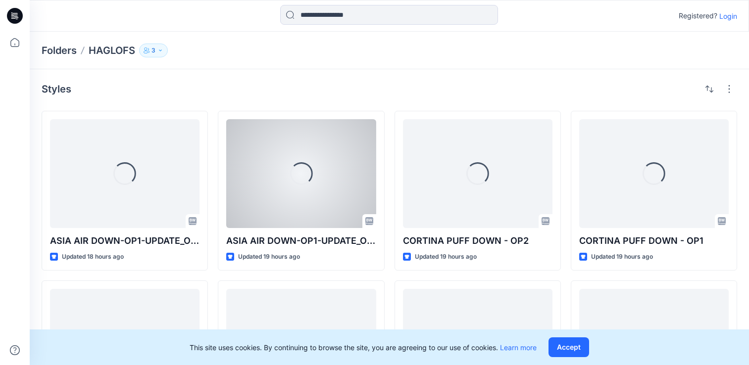 Image resolution: width=749 pixels, height=365 pixels. Describe the element at coordinates (112, 51) in the screenshot. I see `p: HAGLOFS` at that location.